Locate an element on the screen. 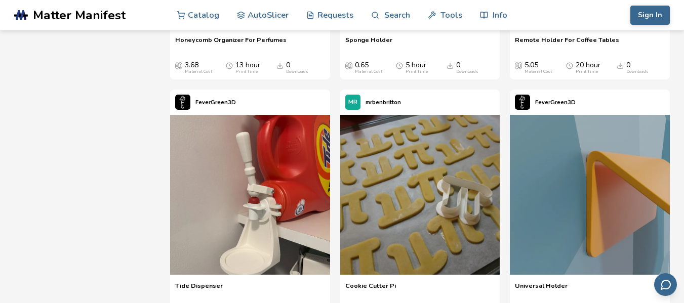 The image size is (684, 303). a: Remote Holder For Coffee Tables is located at coordinates (567, 44).